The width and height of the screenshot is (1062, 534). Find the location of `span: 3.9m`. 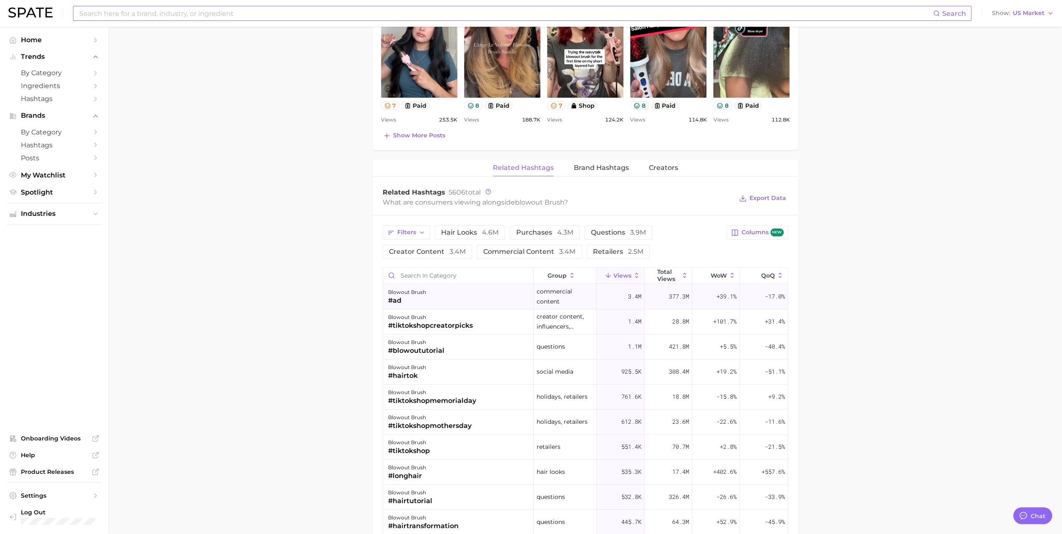

span: 3.9m is located at coordinates (638, 232).